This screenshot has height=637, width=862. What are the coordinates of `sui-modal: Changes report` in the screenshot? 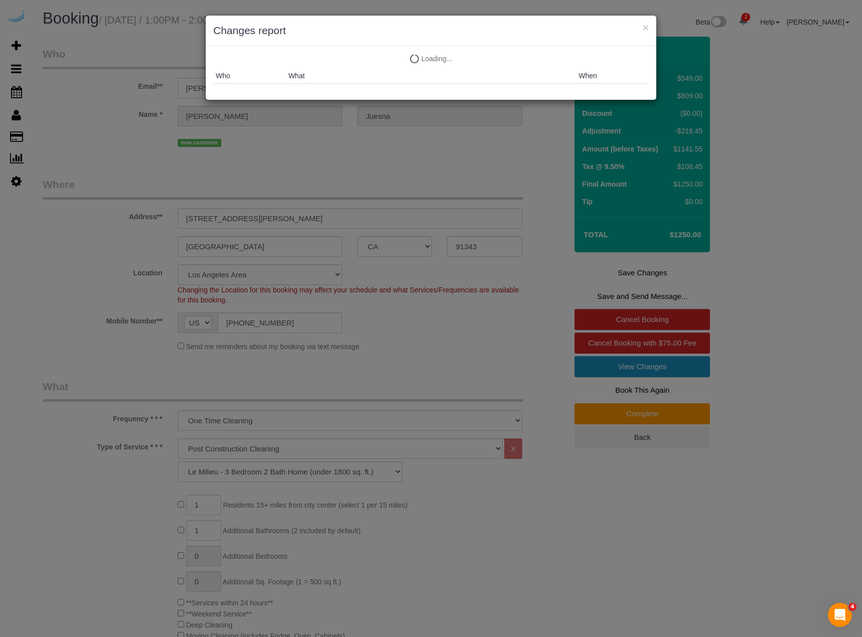 It's located at (431, 58).